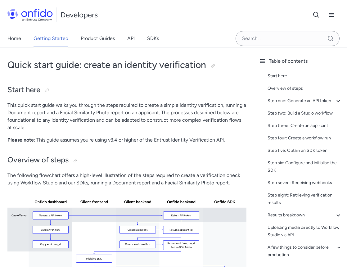  Describe the element at coordinates (288, 39) in the screenshot. I see `input: Onfido search input field` at that location.